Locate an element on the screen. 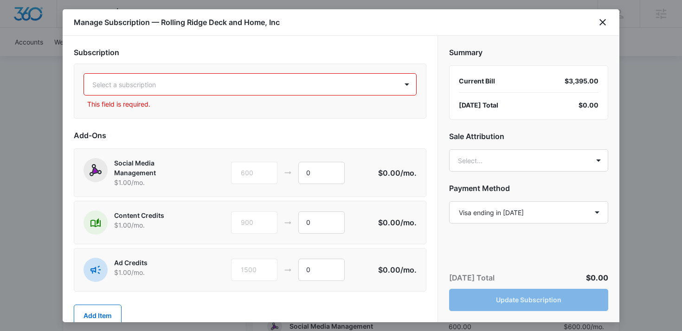 The height and width of the screenshot is (331, 682). p: Ad Credits is located at coordinates (155, 263).